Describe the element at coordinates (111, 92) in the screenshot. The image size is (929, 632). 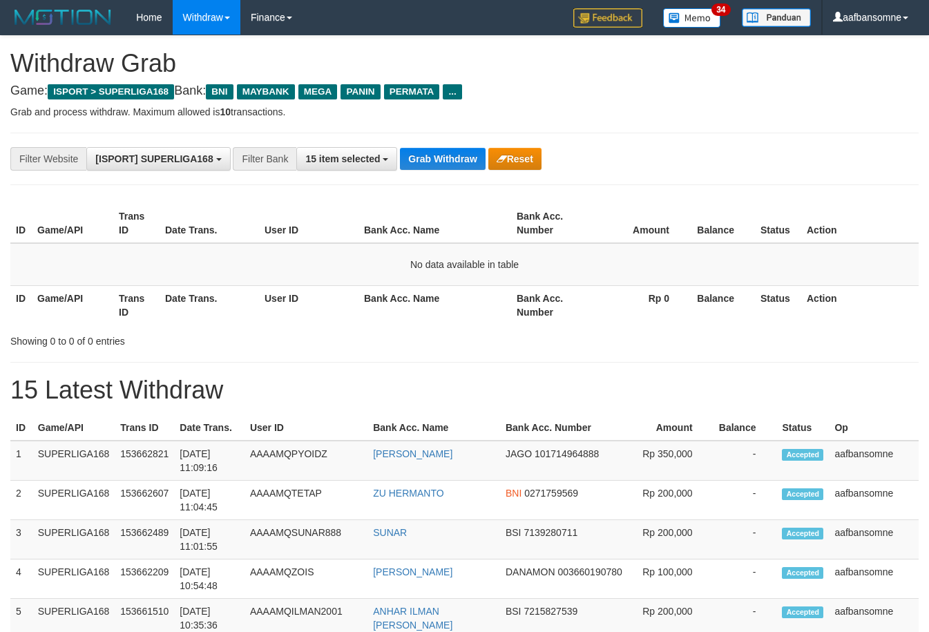
I see `span: ISPORT > SUPERLIGA168` at that location.